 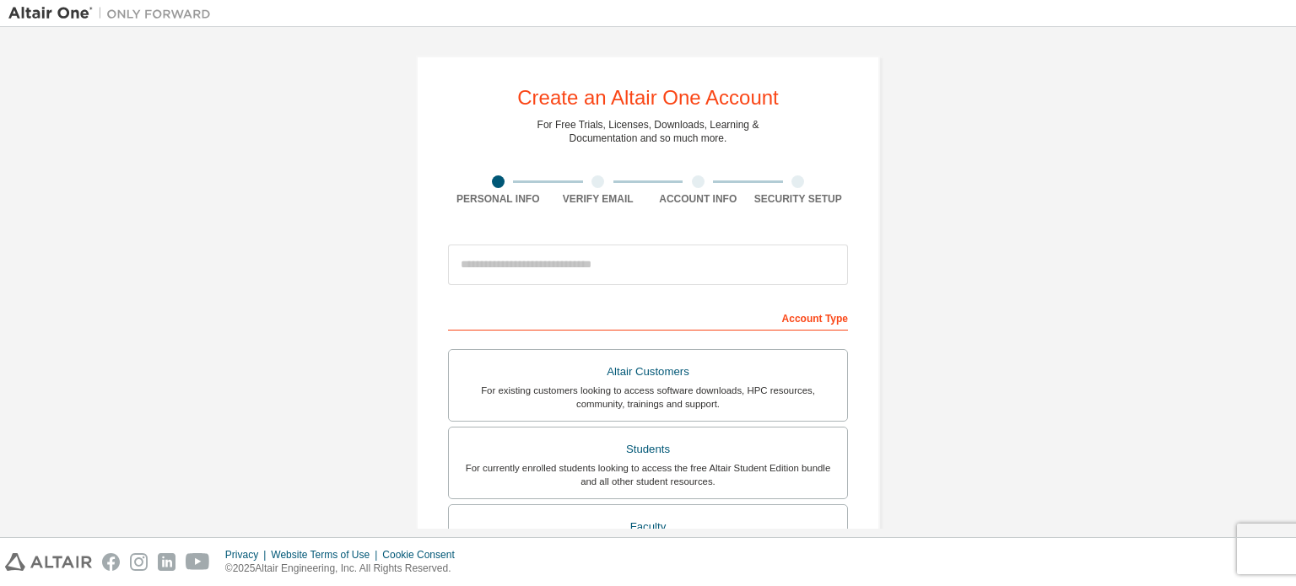 I want to click on img: facebook.svg, so click(x=111, y=562).